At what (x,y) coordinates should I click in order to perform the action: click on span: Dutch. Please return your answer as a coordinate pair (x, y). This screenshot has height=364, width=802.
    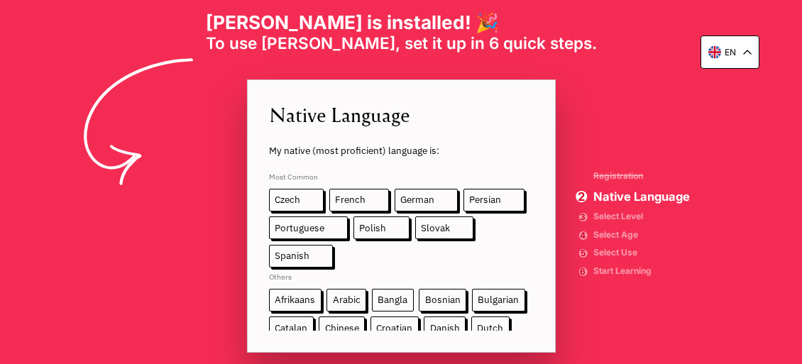
    Looking at the image, I should click on (491, 328).